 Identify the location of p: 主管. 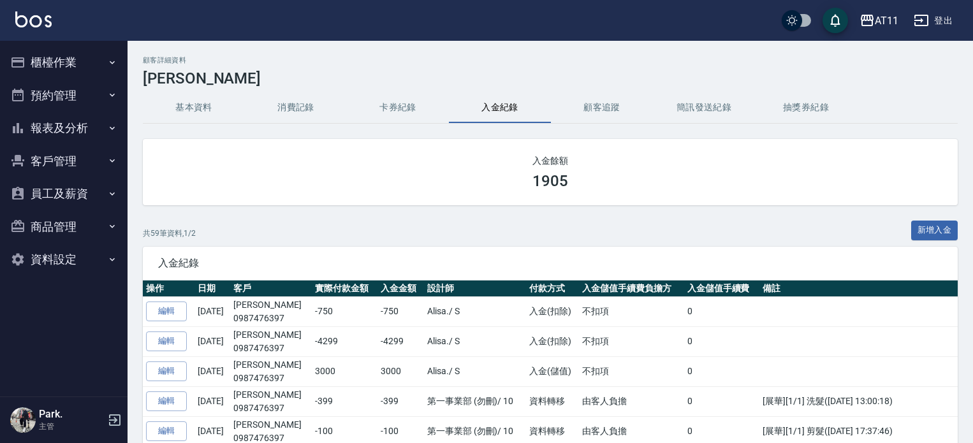
(71, 426).